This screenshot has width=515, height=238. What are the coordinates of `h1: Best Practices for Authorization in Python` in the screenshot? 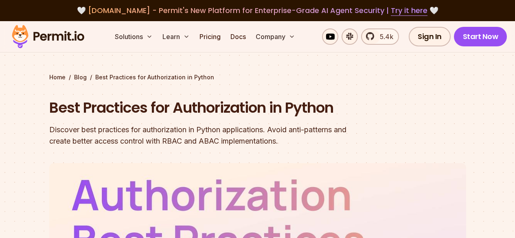 It's located at (206, 108).